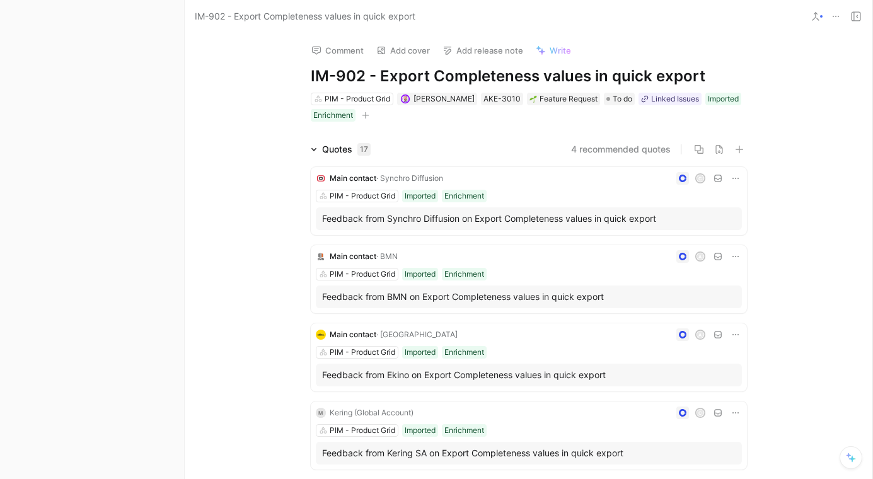  What do you see at coordinates (619, 99) in the screenshot?
I see `div: To do` at bounding box center [619, 99].